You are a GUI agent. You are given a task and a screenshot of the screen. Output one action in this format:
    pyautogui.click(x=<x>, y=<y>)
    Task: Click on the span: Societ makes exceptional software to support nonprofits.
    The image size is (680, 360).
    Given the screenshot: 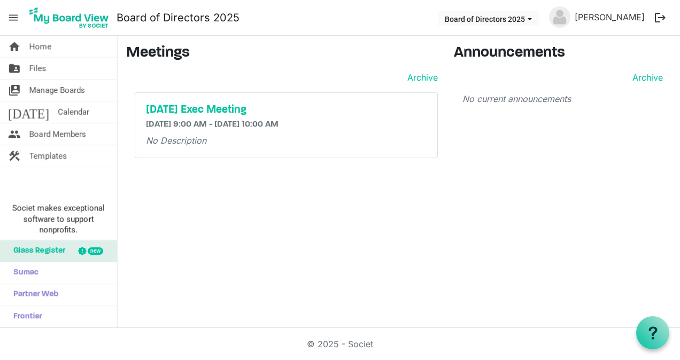 What is the action you would take?
    pyautogui.click(x=58, y=219)
    